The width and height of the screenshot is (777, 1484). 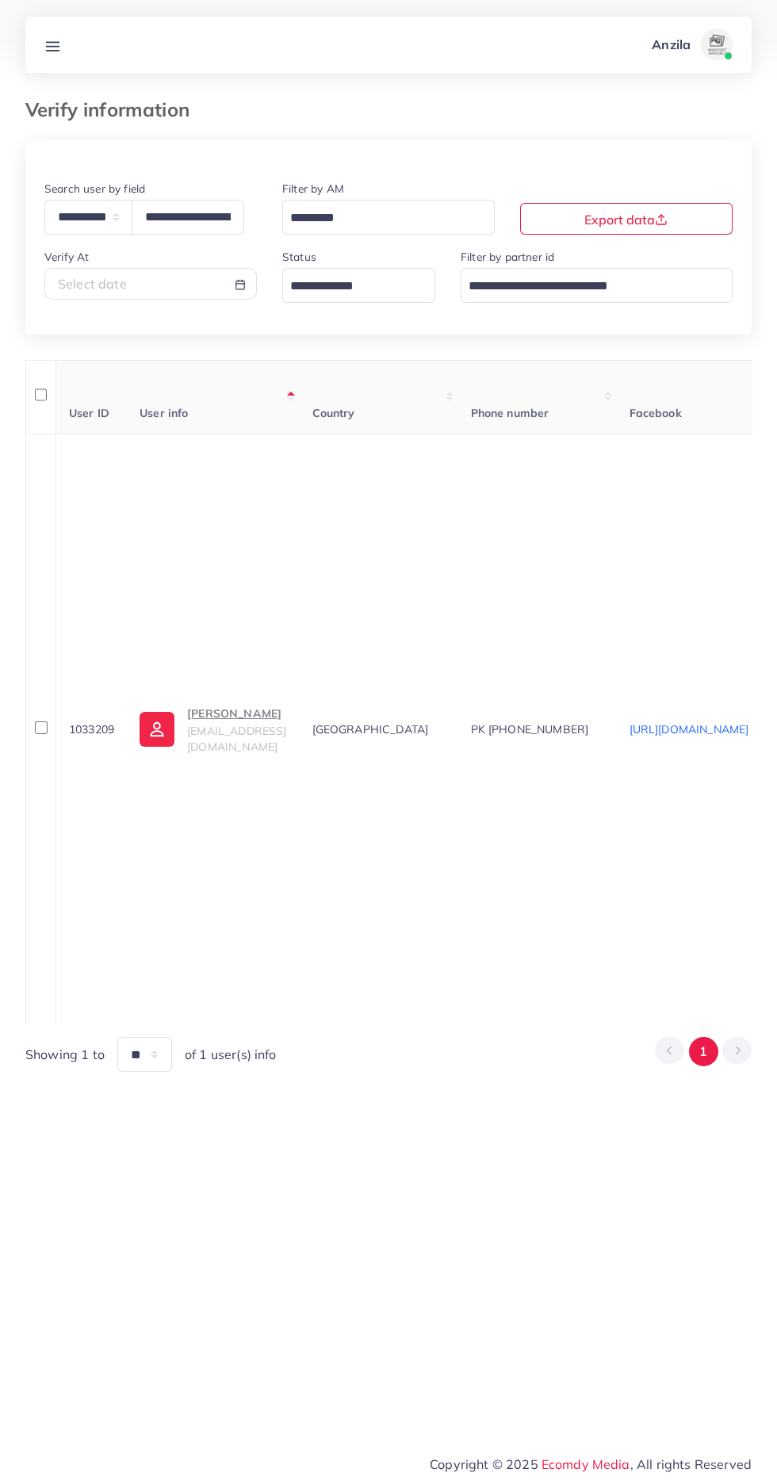 What do you see at coordinates (299, 257) in the screenshot?
I see `label: Status` at bounding box center [299, 257].